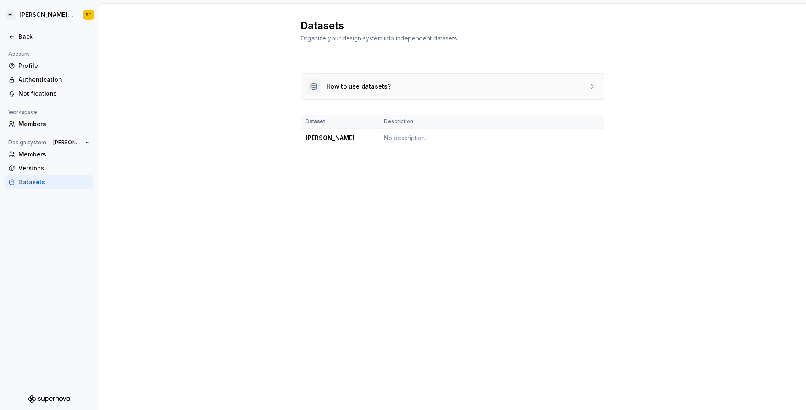 This screenshot has height=410, width=806. I want to click on h2: Datasets, so click(447, 26).